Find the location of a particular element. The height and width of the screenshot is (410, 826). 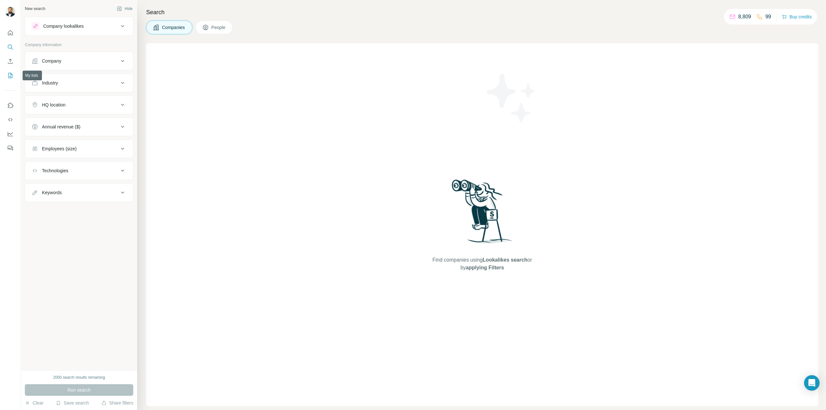

span: Find companies using or by is located at coordinates (482, 264).